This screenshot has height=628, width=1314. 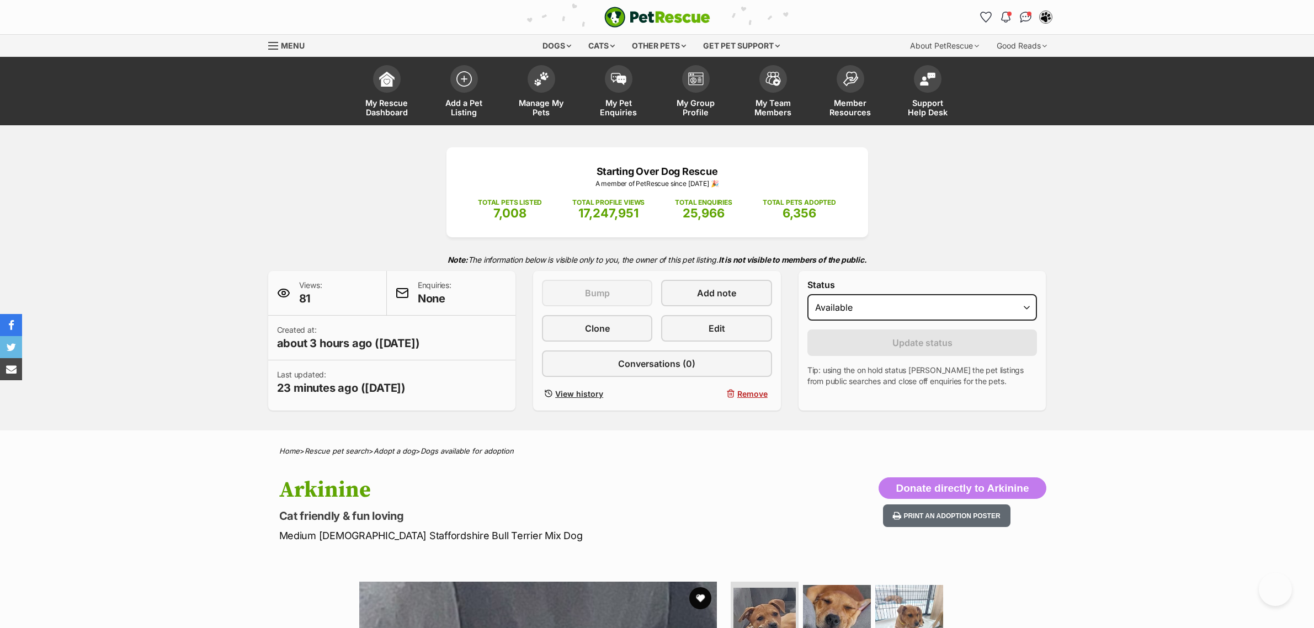 What do you see at coordinates (464, 79) in the screenshot?
I see `img: add-pet-listing-icon-0afa8454b4691262ce3f59096e99ab1cd57d4a30225e0717b998d2c9b9846f56.svg` at bounding box center [464, 79].